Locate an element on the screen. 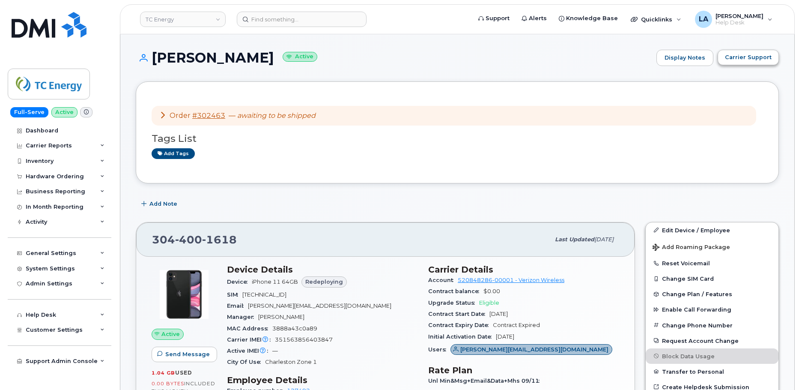 The width and height of the screenshot is (799, 390). span: Last updated is located at coordinates (575, 239).